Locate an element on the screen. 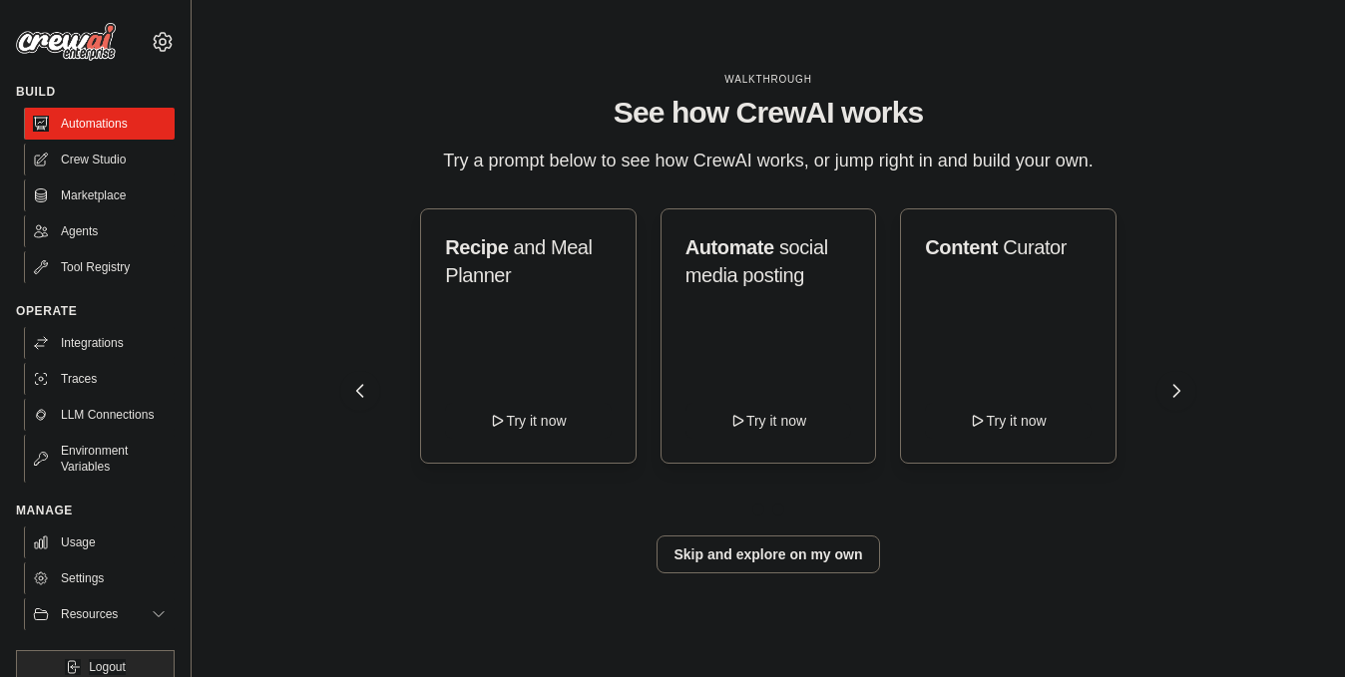 Image resolution: width=1345 pixels, height=677 pixels. a: Automations is located at coordinates (99, 124).